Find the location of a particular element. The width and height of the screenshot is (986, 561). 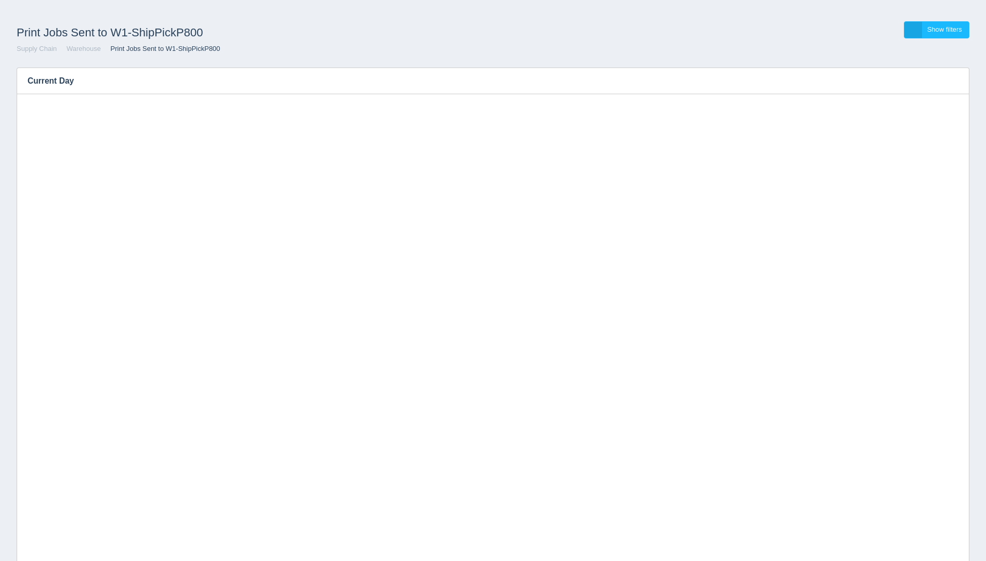

span: Show filters is located at coordinates (945, 29).